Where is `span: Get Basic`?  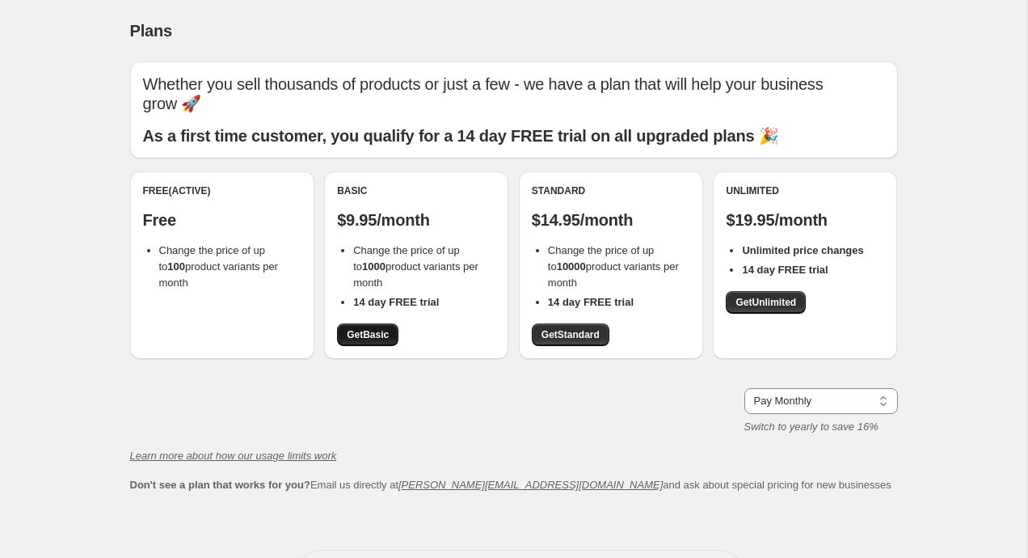 span: Get Basic is located at coordinates (368, 335).